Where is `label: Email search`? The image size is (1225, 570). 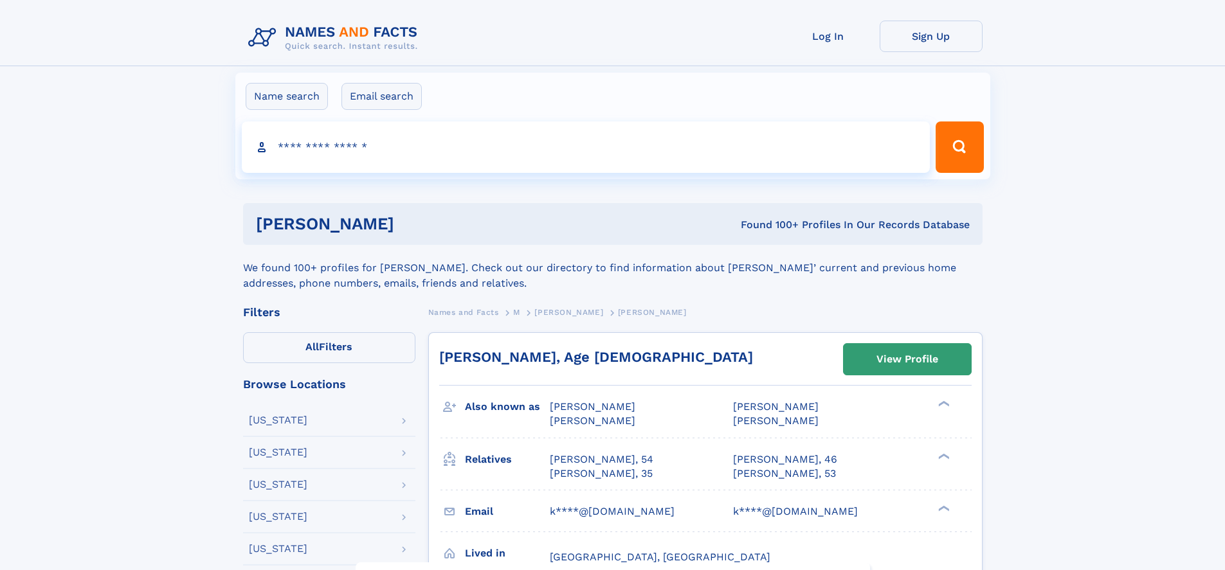
label: Email search is located at coordinates (381, 96).